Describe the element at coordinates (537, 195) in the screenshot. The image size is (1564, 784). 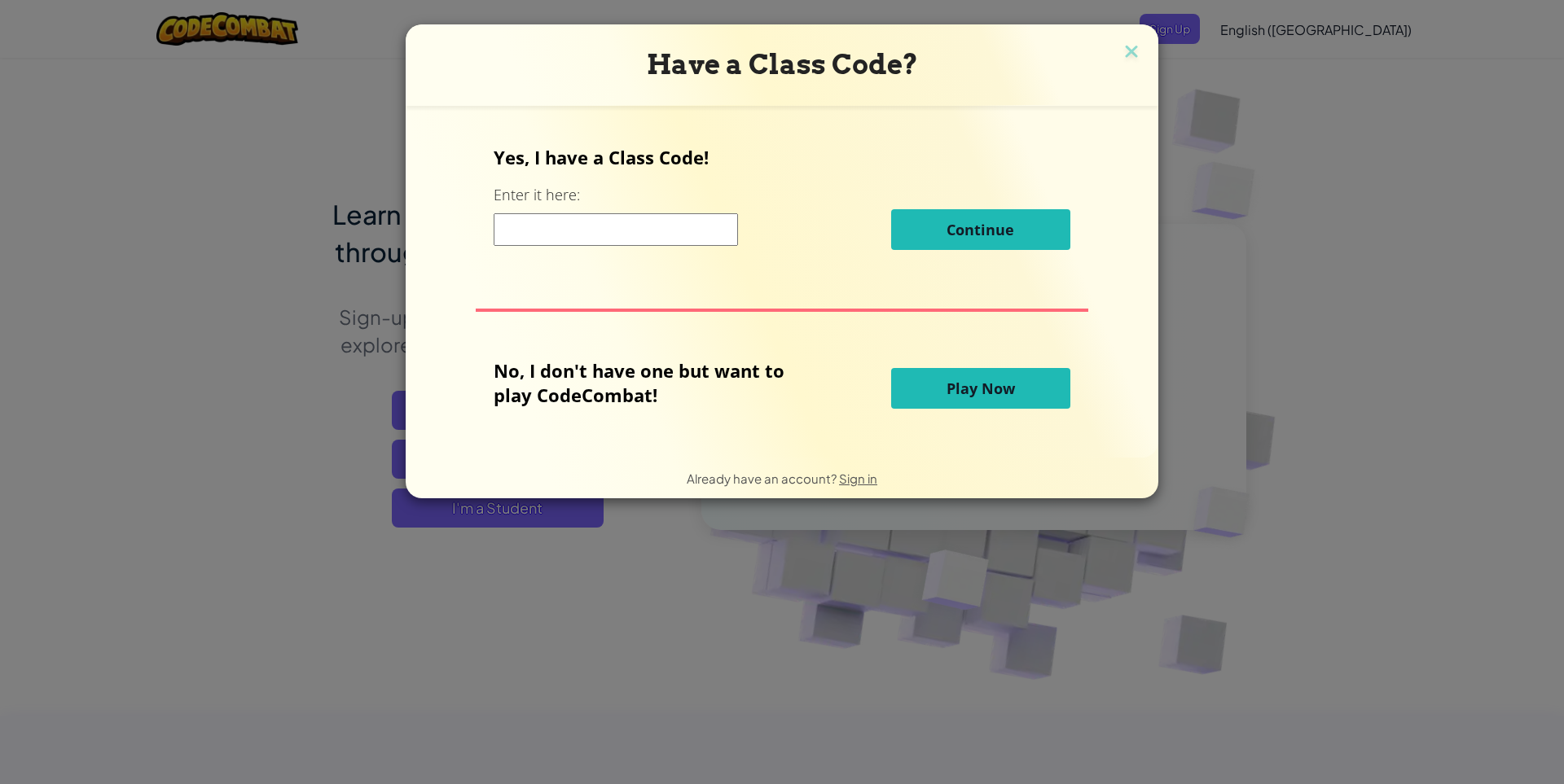
I see `label: Enter it here:` at that location.